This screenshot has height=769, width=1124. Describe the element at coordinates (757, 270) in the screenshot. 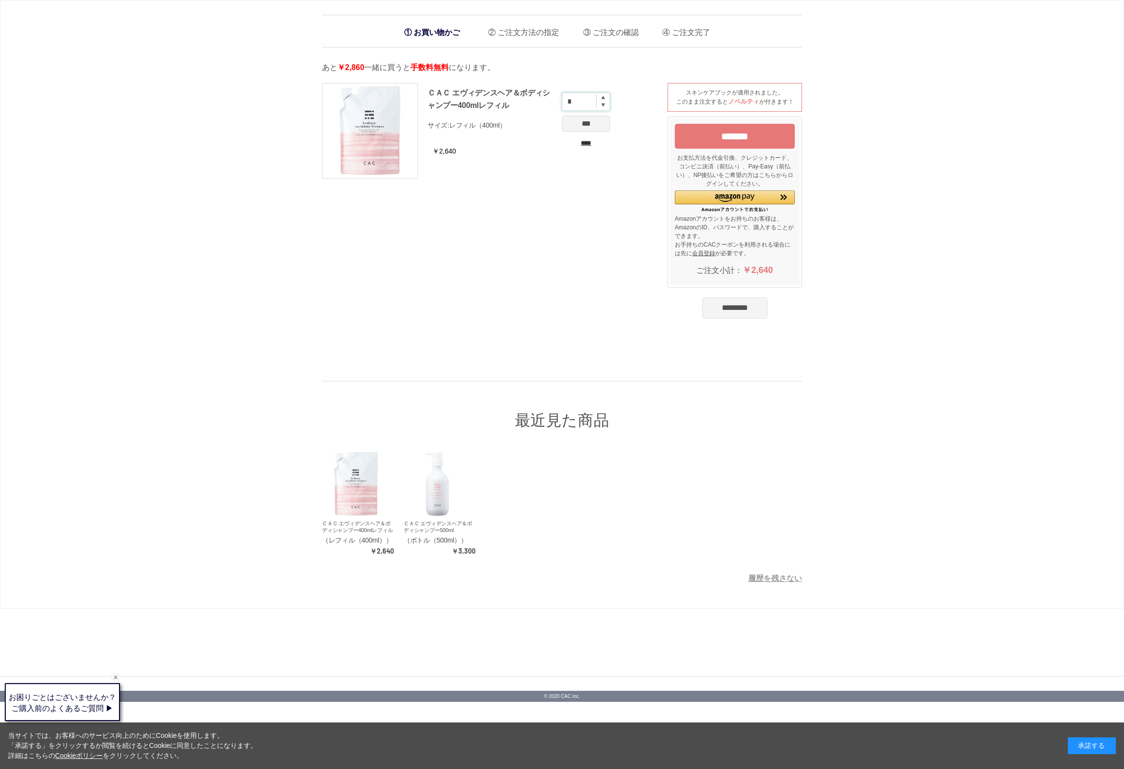

I see `span: ￥2,640` at that location.